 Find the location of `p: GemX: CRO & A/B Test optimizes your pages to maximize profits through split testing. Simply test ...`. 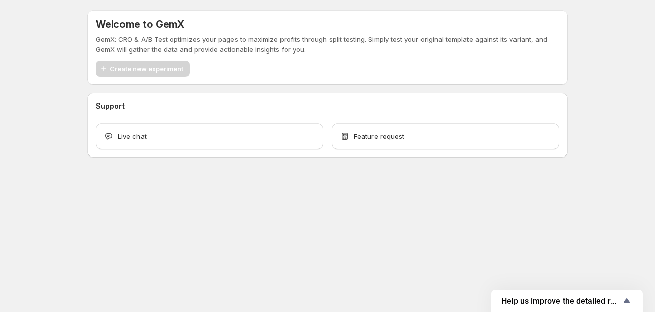

p: GemX: CRO & A/B Test optimizes your pages to maximize profits through split testing. Simply test ... is located at coordinates (328, 44).